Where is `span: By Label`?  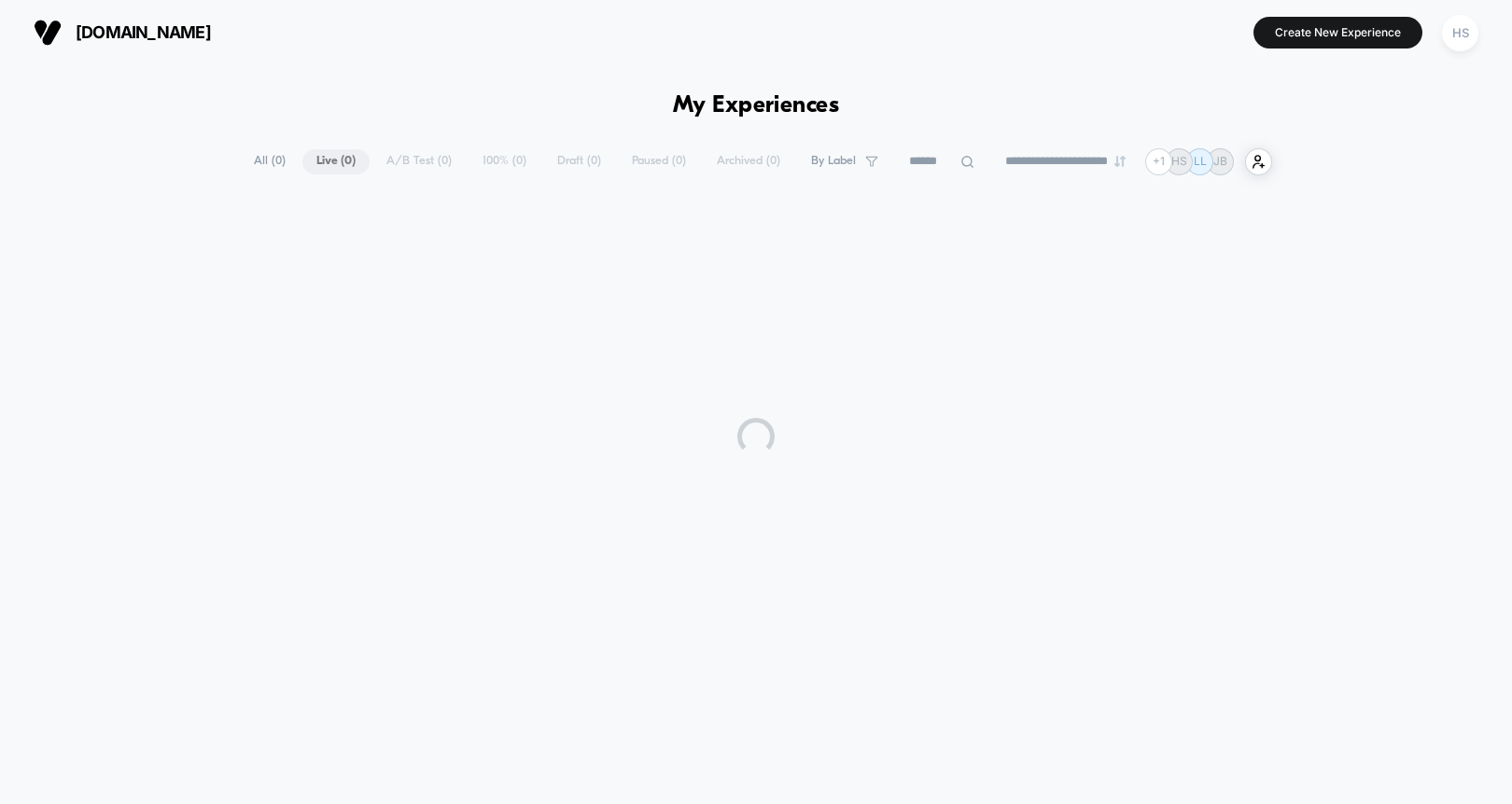 span: By Label is located at coordinates (833, 162).